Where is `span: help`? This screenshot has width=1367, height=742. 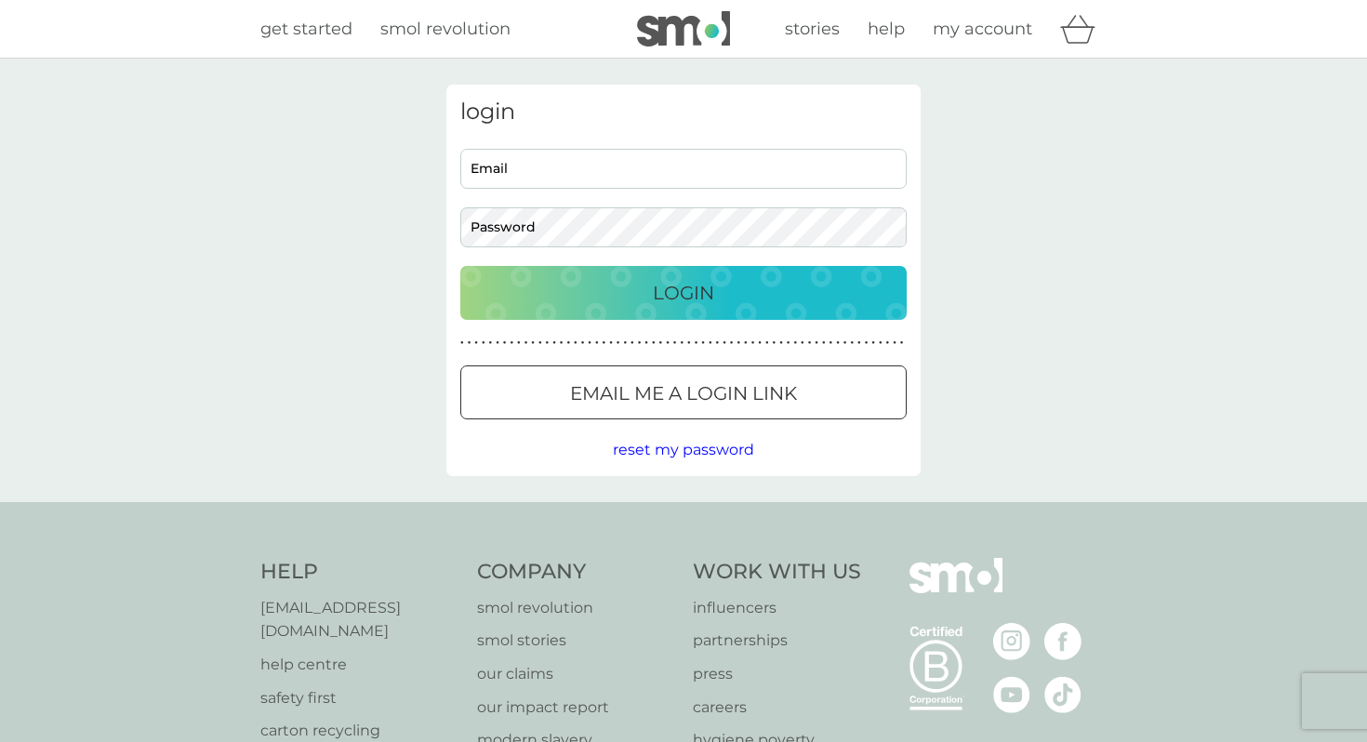
span: help is located at coordinates (886, 29).